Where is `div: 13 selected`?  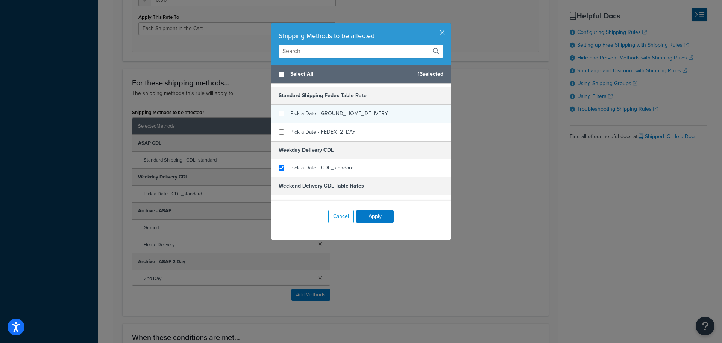 div: 13 selected is located at coordinates (361, 74).